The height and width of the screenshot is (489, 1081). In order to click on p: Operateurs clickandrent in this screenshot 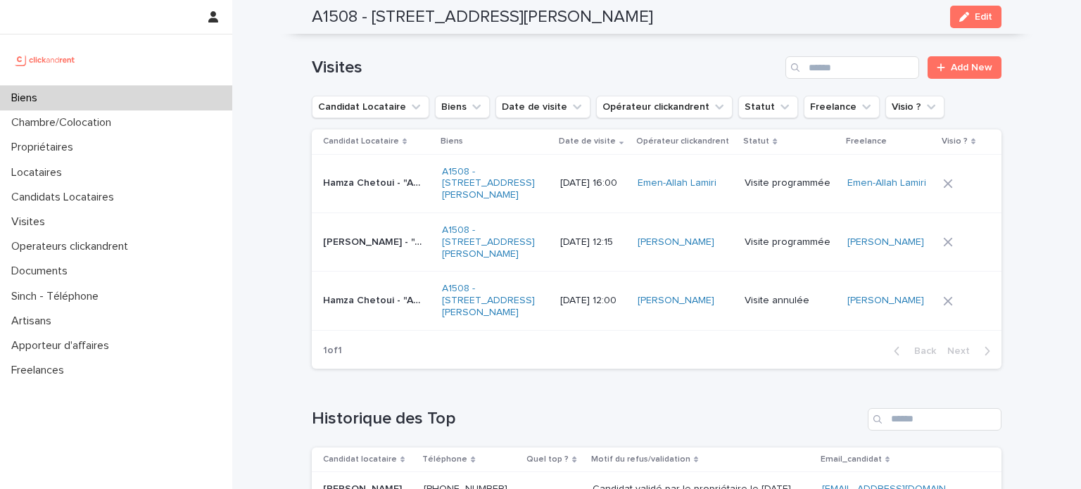, I will do `click(72, 246)`.